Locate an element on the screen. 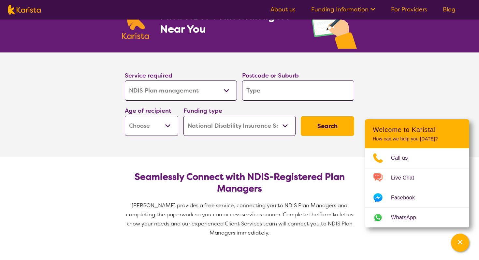  span: Facebook is located at coordinates (407, 198).